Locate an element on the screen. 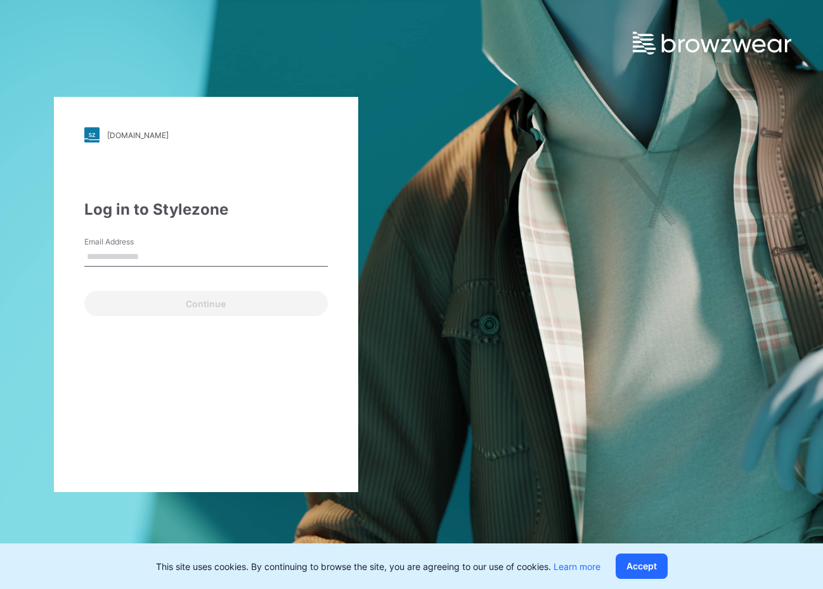 This screenshot has width=823, height=589. div: Log in to Stylezone is located at coordinates (206, 210).